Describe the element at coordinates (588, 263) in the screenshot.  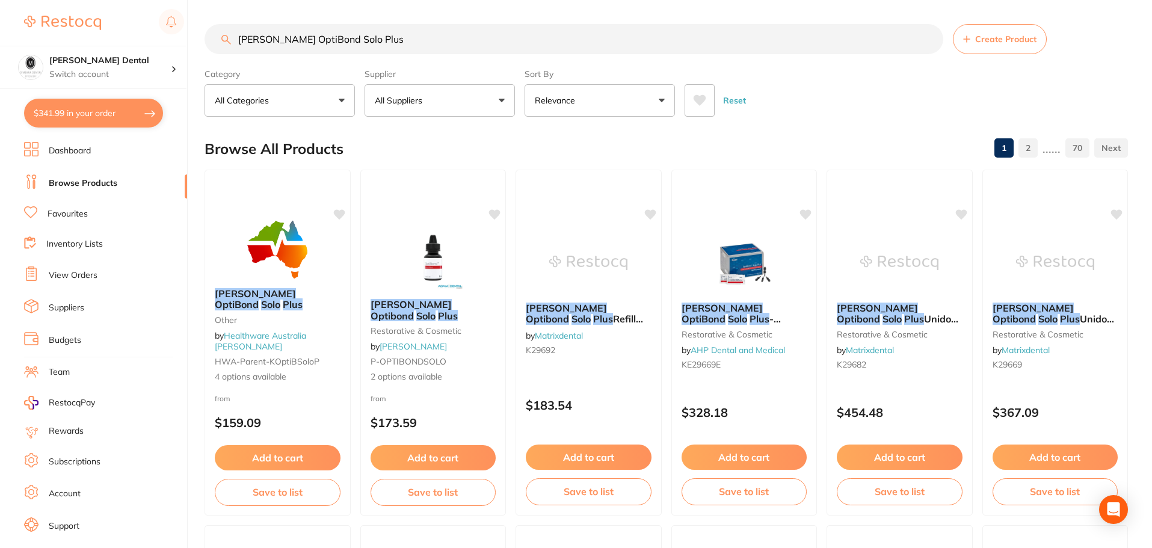
I see `img: Kerr Optibond Solo Plus Refill Bottle 5ml` at that location.